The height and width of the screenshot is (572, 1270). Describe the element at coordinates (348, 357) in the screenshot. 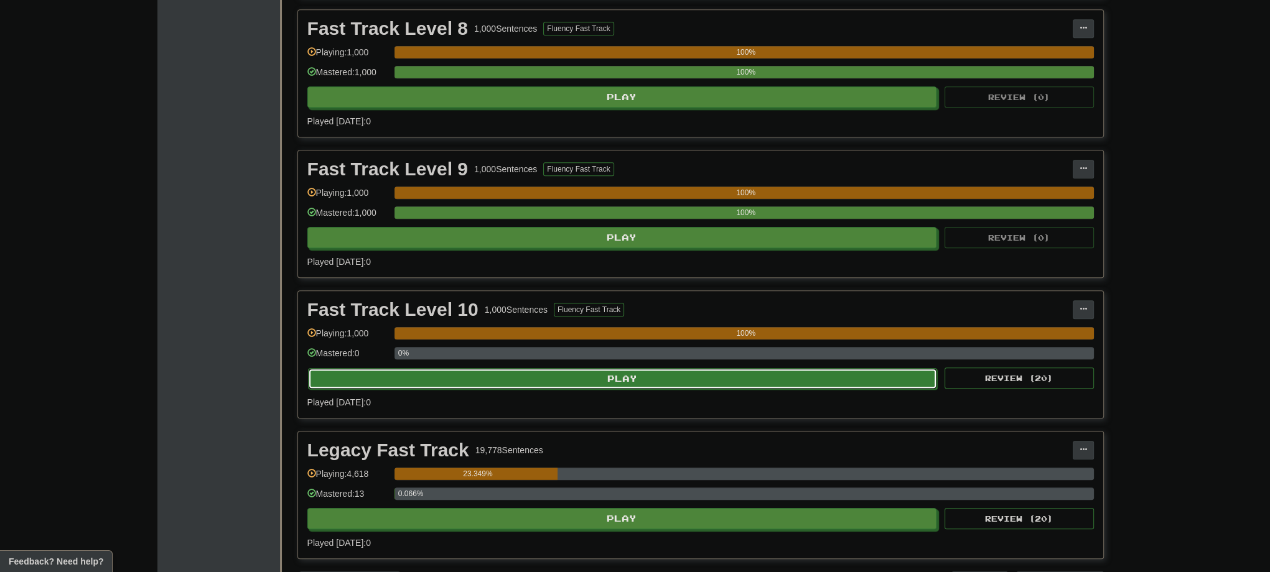

I see `div: Mastered: 0` at that location.